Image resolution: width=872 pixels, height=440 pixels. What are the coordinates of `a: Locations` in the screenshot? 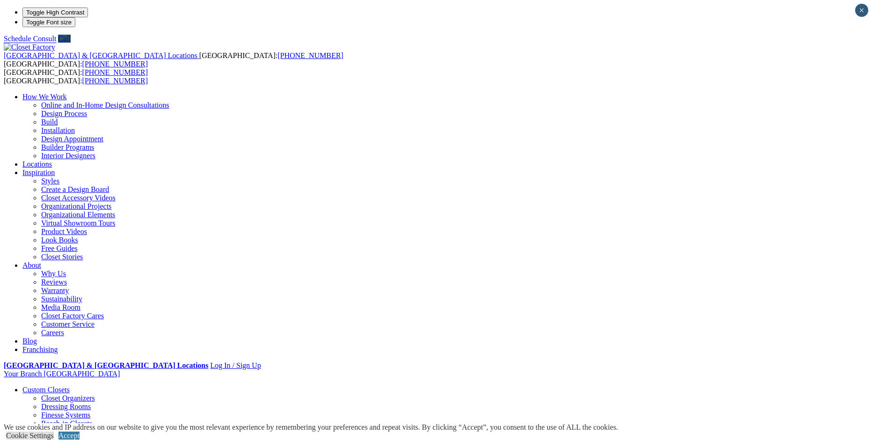 It's located at (37, 164).